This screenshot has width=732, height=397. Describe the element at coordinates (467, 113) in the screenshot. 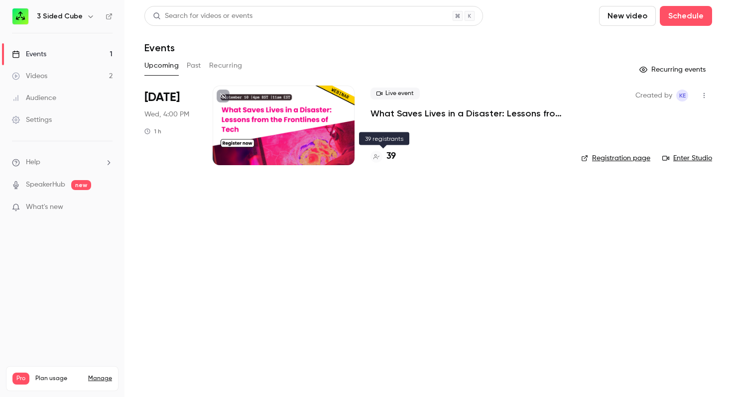

I see `p: What Saves Lives in a Disaster: Lessons from the Frontlines of Tech` at that location.